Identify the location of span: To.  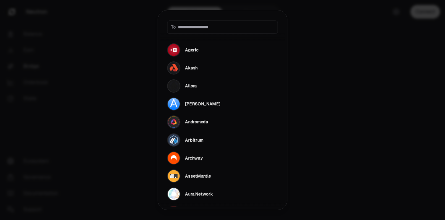
(173, 27).